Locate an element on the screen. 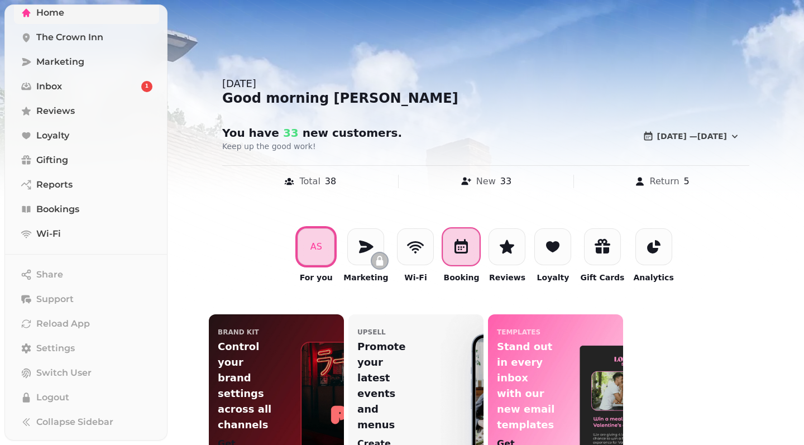 This screenshot has height=445, width=804. button: Support is located at coordinates (87, 299).